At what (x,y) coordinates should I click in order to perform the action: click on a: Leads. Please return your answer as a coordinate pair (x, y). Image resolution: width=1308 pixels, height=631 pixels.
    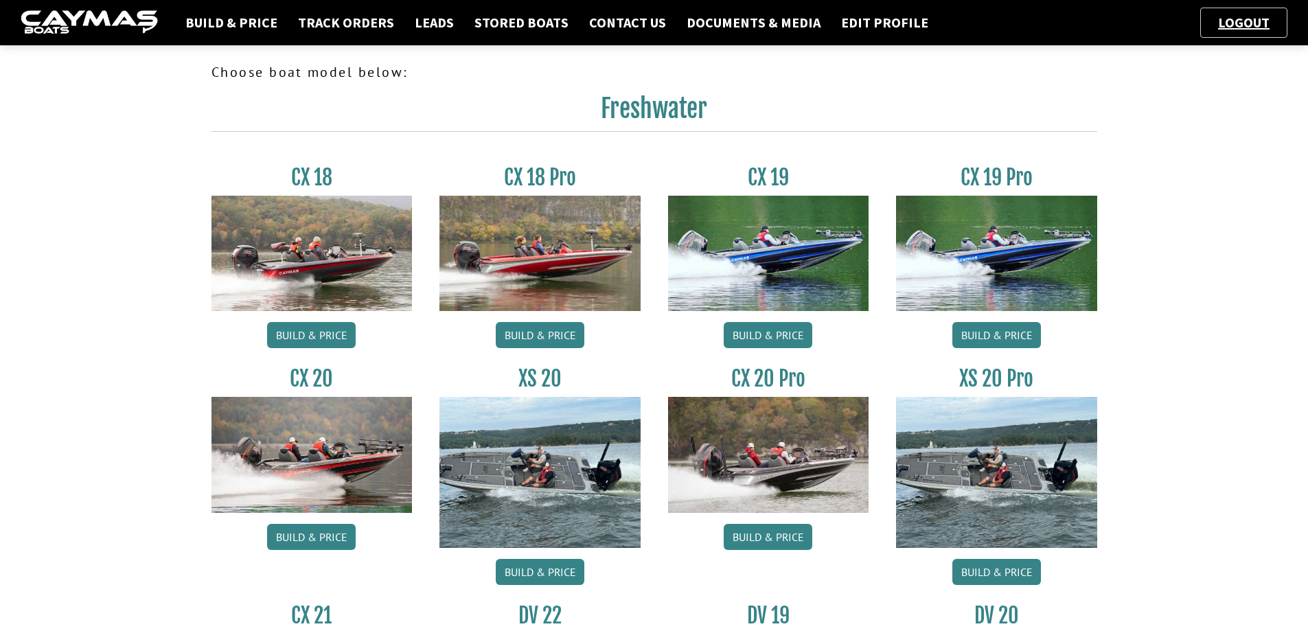
    Looking at the image, I should click on (434, 23).